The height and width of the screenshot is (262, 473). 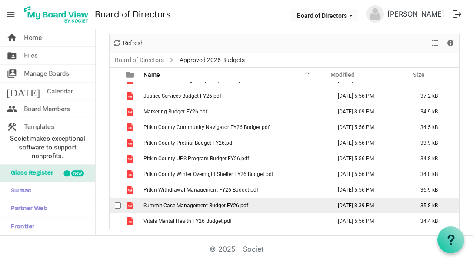 I want to click on td: 34.8 kB is template cell column header Size, so click(x=435, y=159).